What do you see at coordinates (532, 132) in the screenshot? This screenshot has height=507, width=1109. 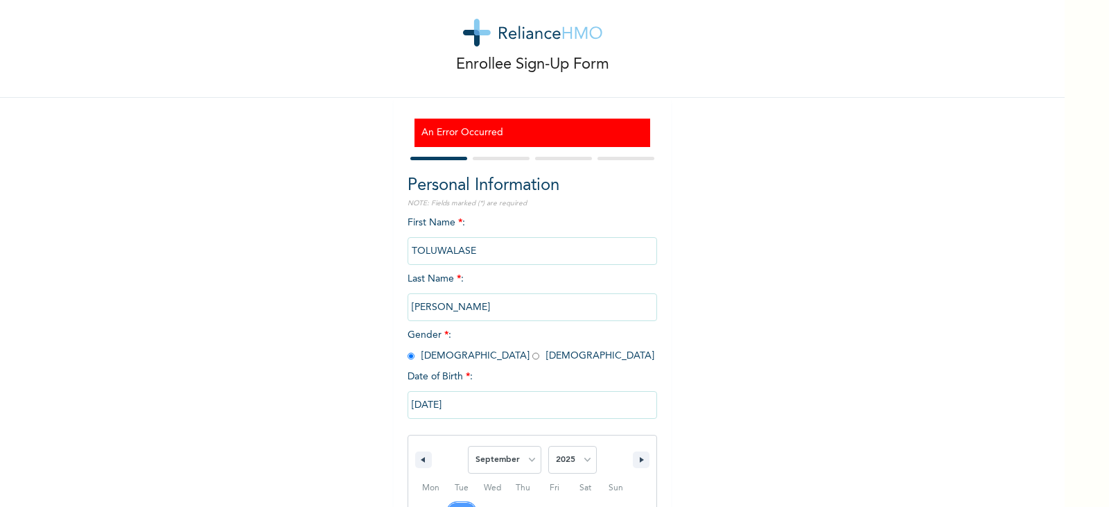 I see `h3: An Error Occurred` at bounding box center [532, 132].